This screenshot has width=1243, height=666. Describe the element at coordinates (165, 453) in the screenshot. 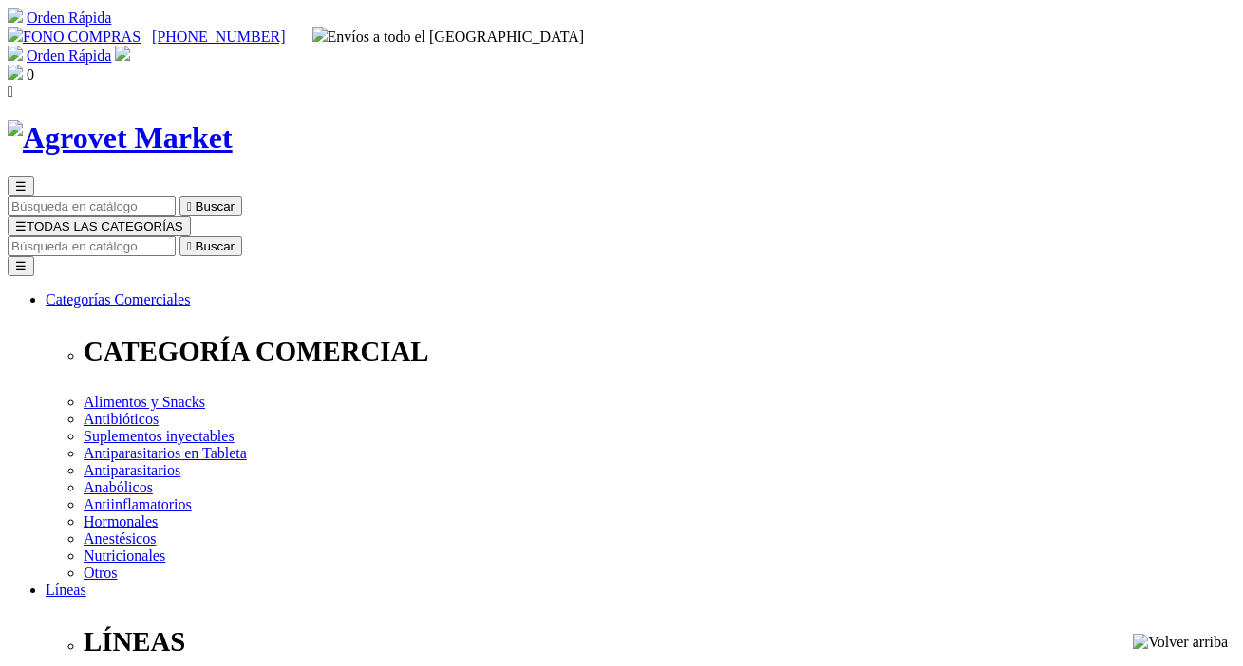

I see `a: Antiparasitarios en Tableta` at that location.